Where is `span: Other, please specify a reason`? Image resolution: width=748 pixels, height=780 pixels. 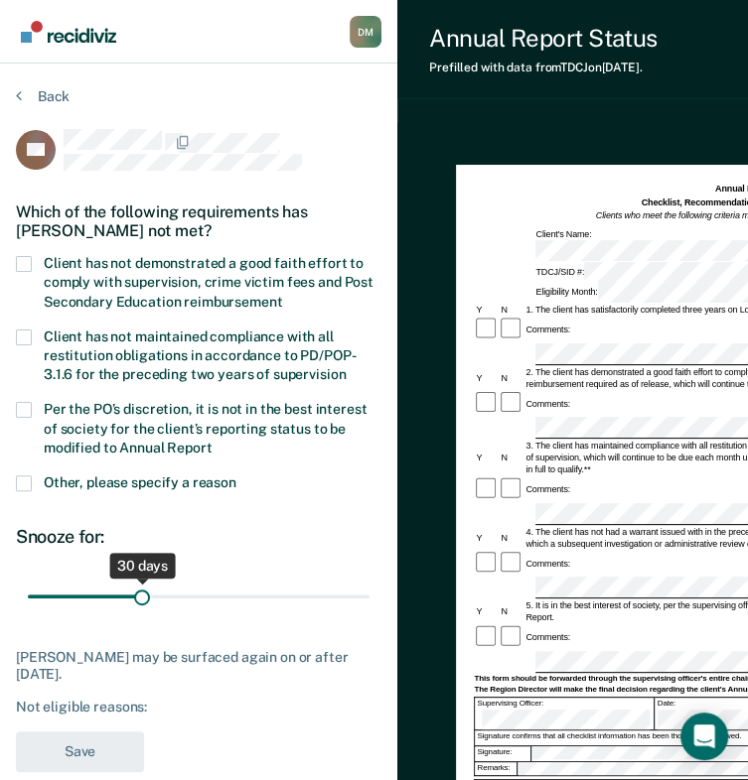 span: Other, please specify a reason is located at coordinates (140, 483).